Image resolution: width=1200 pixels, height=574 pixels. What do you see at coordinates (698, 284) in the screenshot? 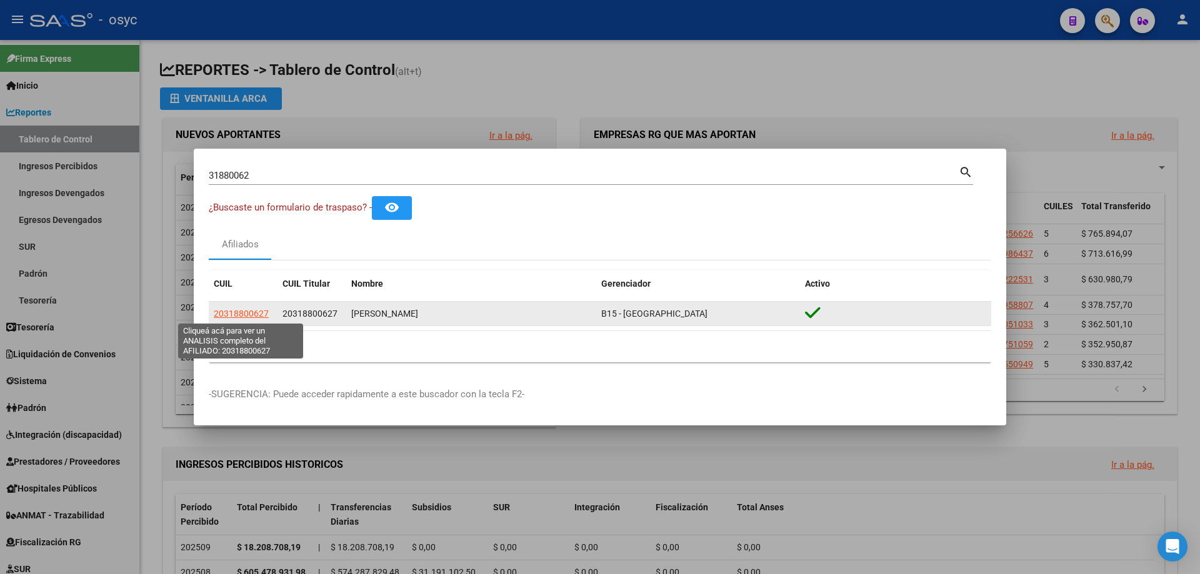
I see `datatable-header-cell: Gerenciador` at bounding box center [698, 284].